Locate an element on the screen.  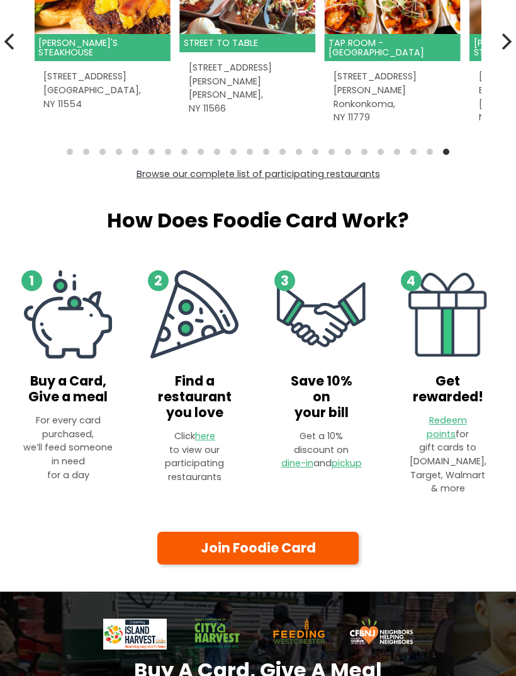
li: Page dot 15 is located at coordinates (299, 152).